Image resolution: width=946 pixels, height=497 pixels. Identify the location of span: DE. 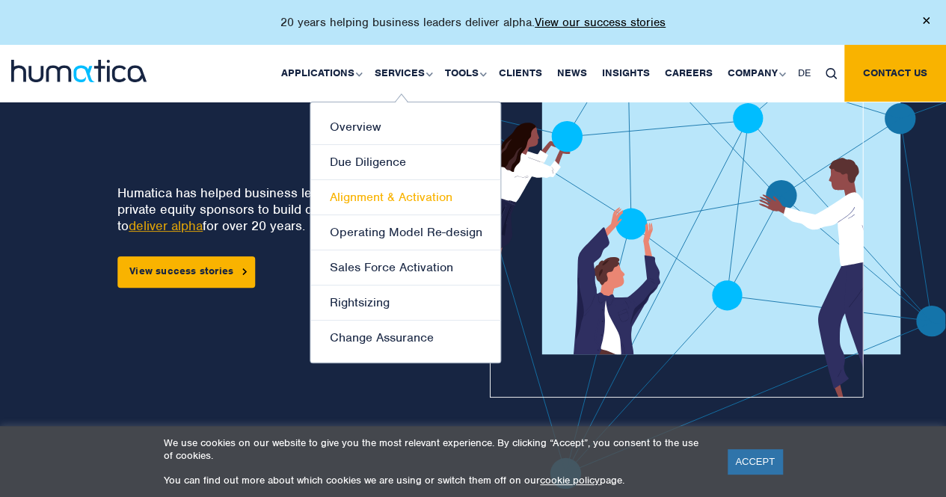
(804, 73).